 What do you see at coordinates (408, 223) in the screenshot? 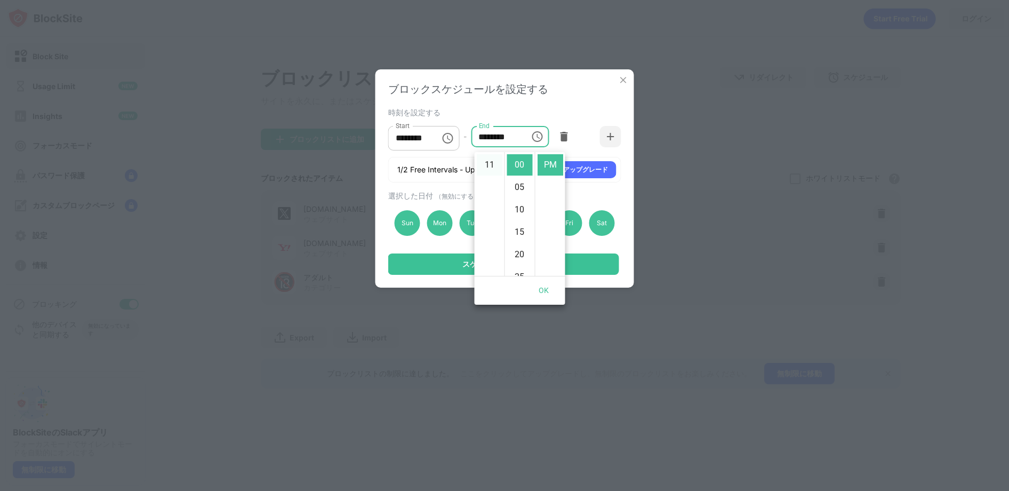
I see `div: Sun` at bounding box center [408, 223].